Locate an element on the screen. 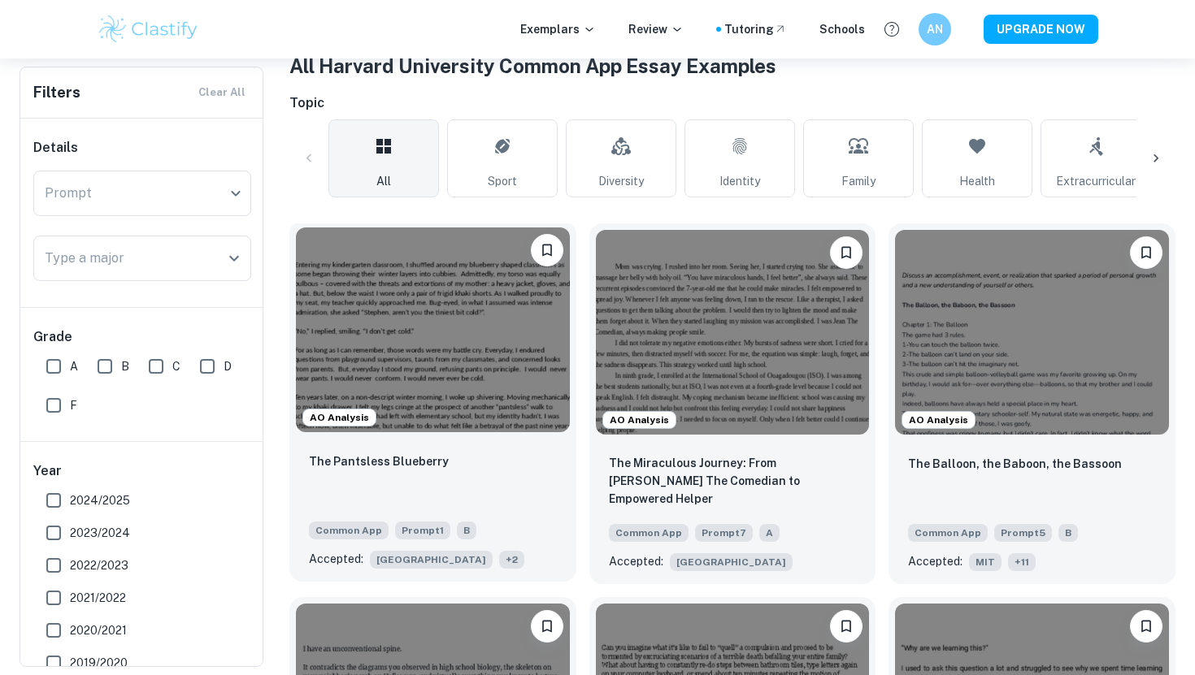 The height and width of the screenshot is (675, 1195). span: All is located at coordinates (384, 181).